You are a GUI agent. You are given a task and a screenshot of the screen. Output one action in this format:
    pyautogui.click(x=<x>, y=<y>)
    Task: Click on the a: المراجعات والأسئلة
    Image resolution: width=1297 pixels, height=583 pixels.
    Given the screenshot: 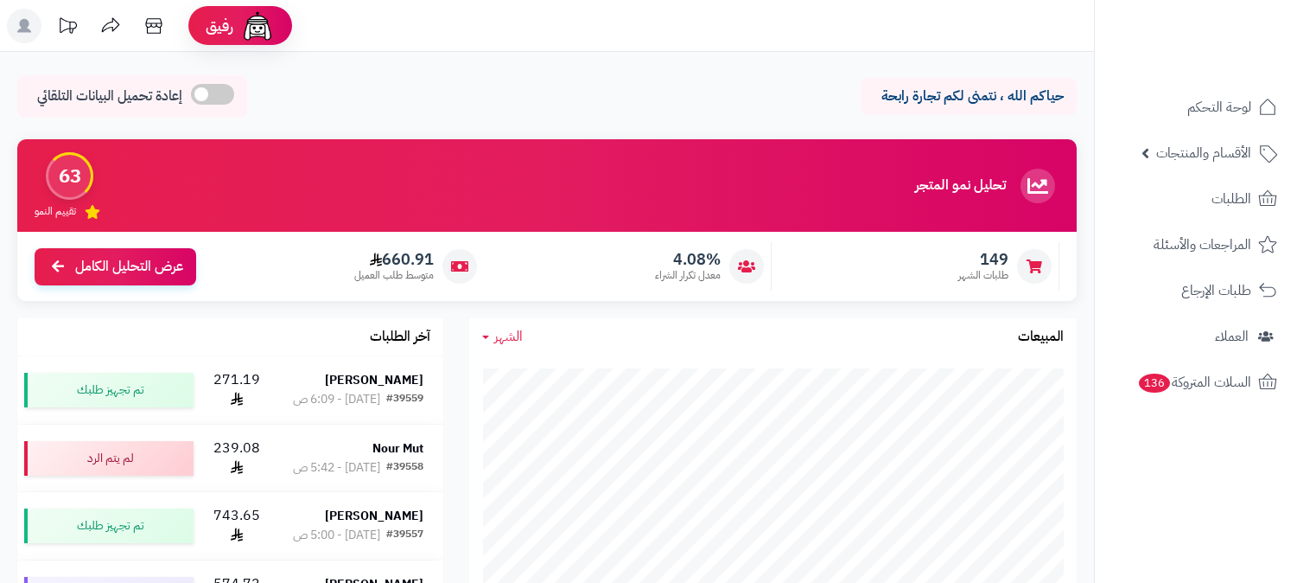 What is the action you would take?
    pyautogui.click(x=1196, y=245)
    